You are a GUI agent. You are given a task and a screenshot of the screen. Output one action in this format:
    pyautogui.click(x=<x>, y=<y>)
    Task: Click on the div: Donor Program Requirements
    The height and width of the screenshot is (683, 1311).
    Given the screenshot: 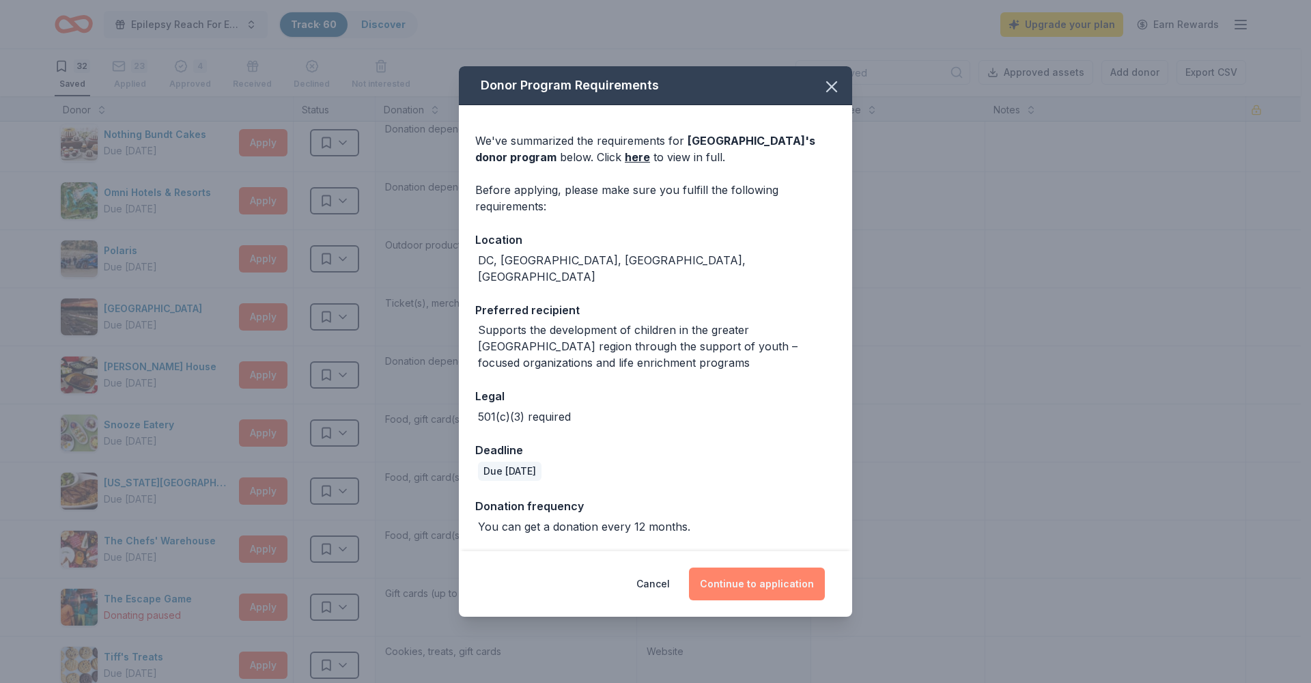 What is the action you would take?
    pyautogui.click(x=656, y=85)
    